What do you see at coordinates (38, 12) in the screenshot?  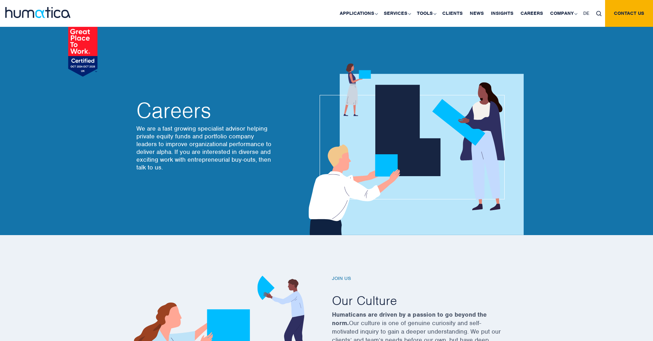 I see `img: logo` at bounding box center [38, 12].